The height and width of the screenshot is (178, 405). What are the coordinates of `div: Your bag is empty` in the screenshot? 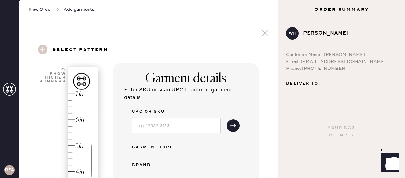 It's located at (341, 131).